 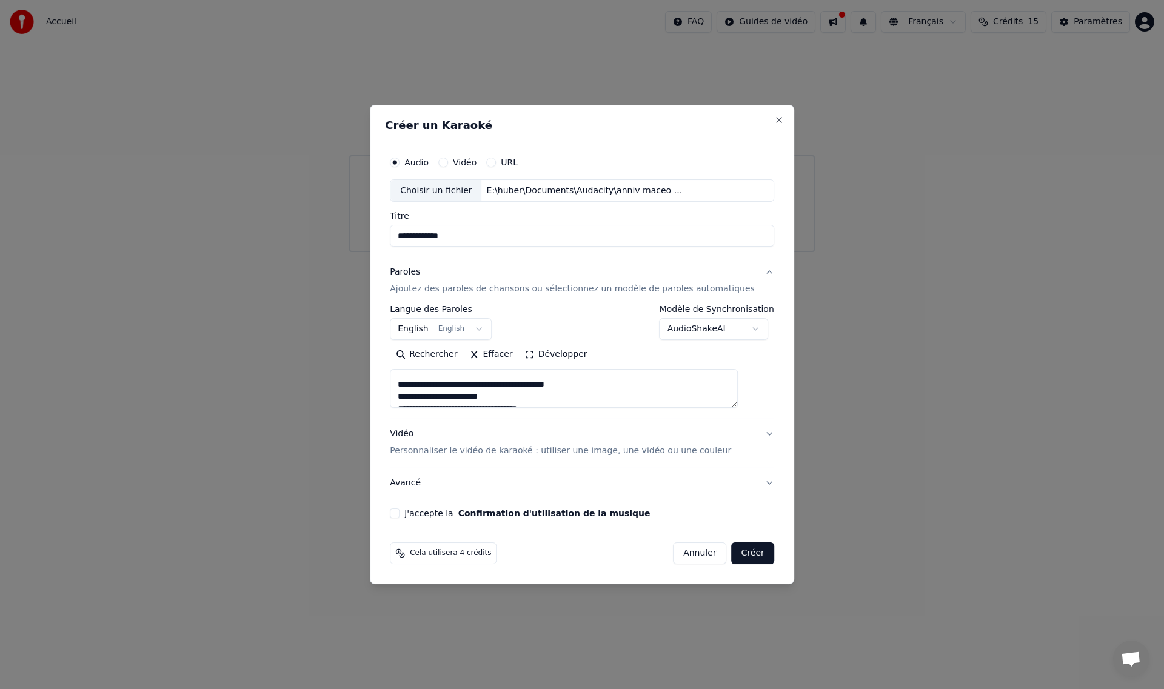 What do you see at coordinates (560, 451) in the screenshot?
I see `p: Personnaliser le vidéo de karaoké : utiliser une image, une vidéo ou une couleur` at bounding box center [560, 451].